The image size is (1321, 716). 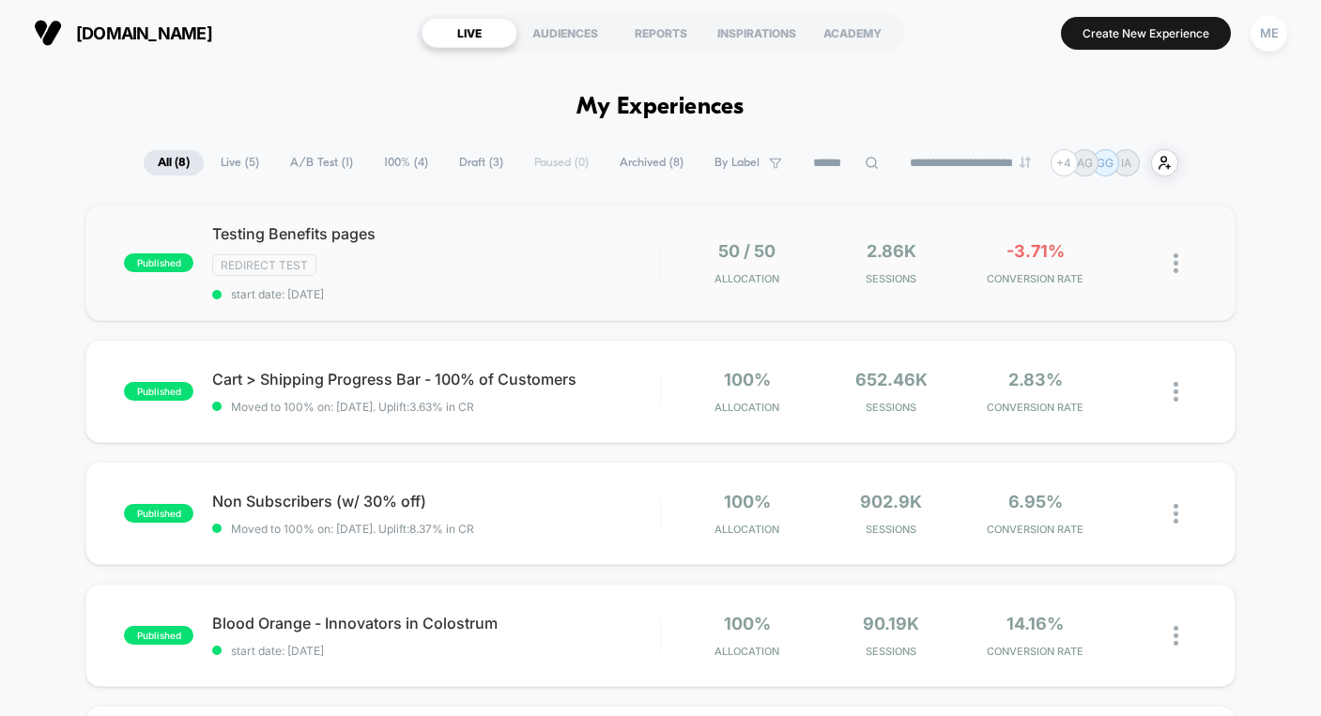 What do you see at coordinates (660, 107) in the screenshot?
I see `h1: My Experiences` at bounding box center [660, 107].